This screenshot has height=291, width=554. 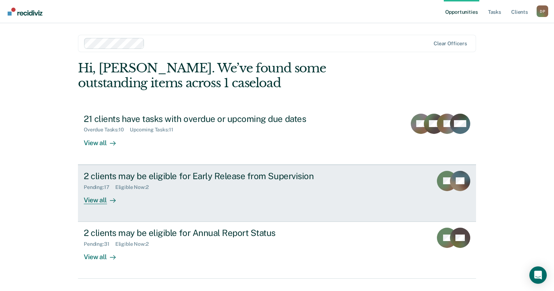 I want to click on button: Profile dropdown button, so click(x=542, y=11).